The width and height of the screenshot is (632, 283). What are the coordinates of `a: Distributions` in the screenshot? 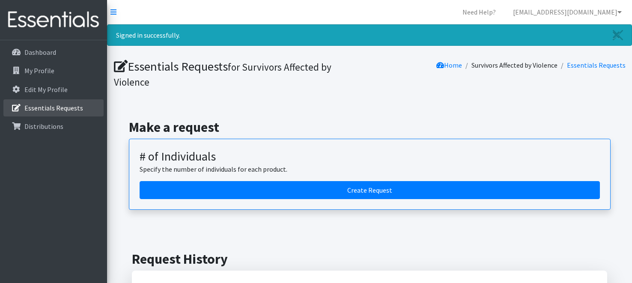 It's located at (54, 126).